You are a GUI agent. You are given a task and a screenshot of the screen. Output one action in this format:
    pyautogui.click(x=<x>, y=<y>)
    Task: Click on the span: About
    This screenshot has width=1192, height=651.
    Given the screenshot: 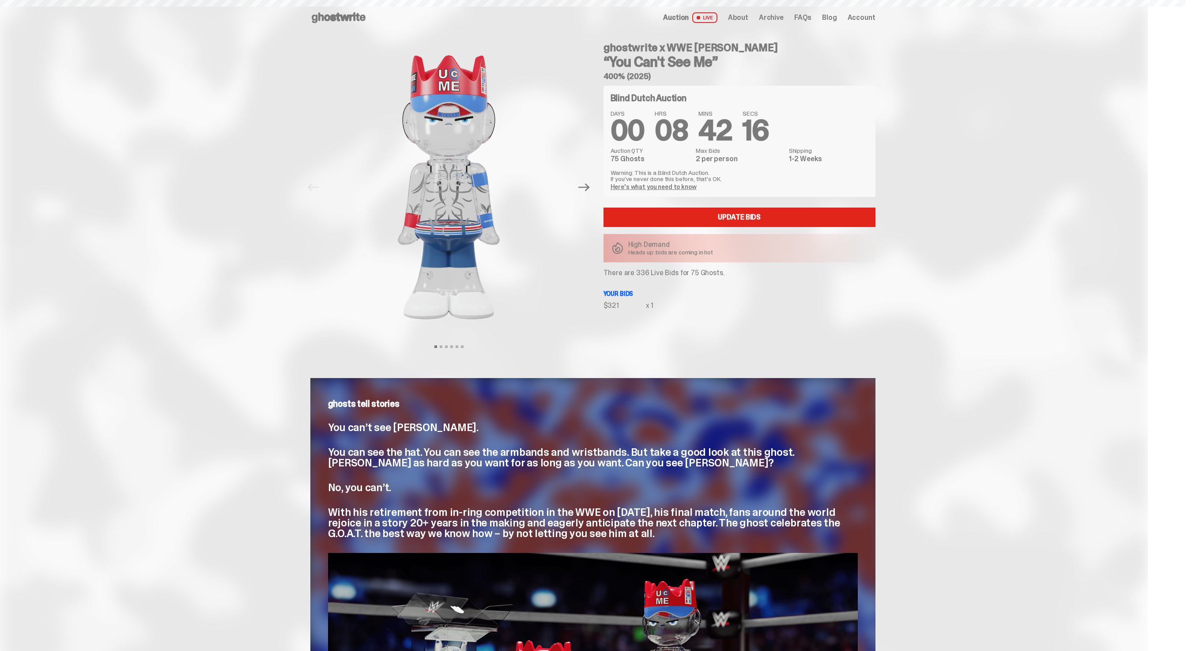 What is the action you would take?
    pyautogui.click(x=738, y=18)
    